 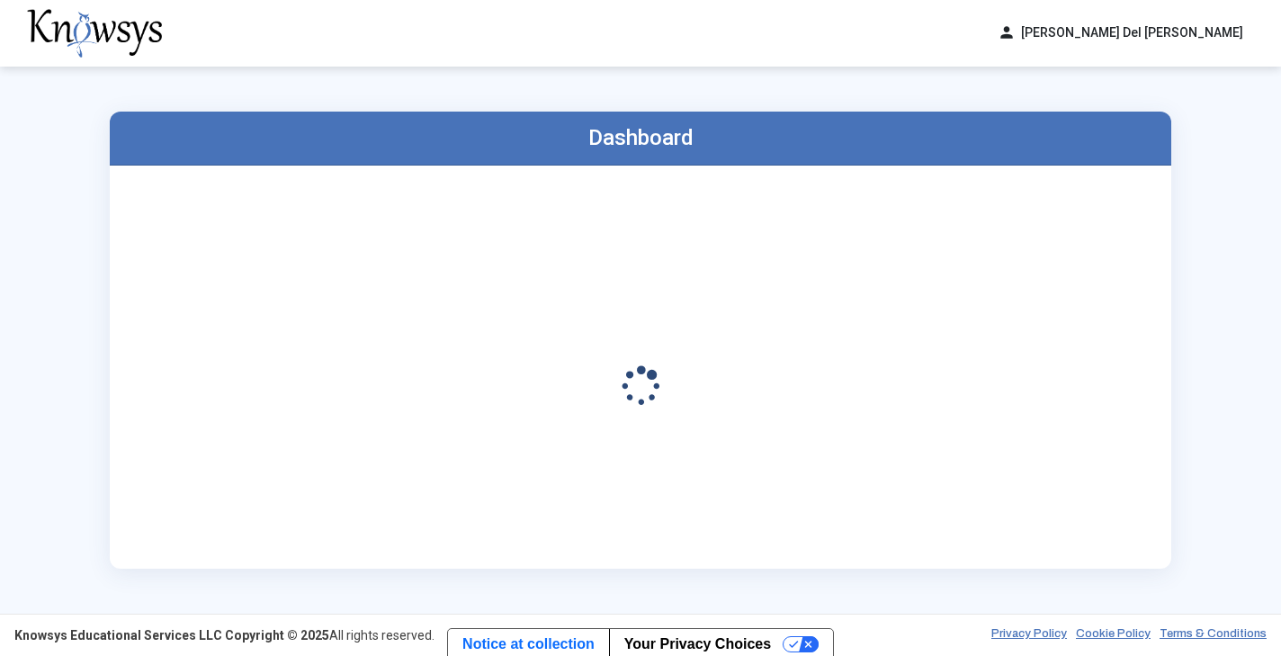 I want to click on label: Dashboard, so click(x=641, y=138).